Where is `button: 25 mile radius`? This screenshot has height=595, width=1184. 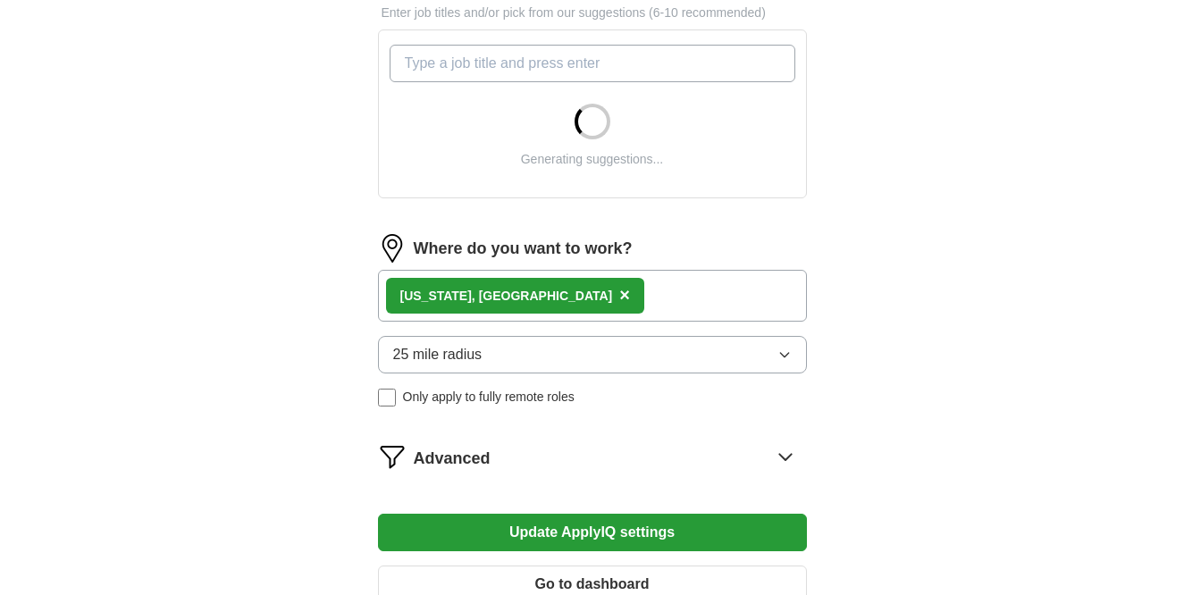 button: 25 mile radius is located at coordinates (592, 355).